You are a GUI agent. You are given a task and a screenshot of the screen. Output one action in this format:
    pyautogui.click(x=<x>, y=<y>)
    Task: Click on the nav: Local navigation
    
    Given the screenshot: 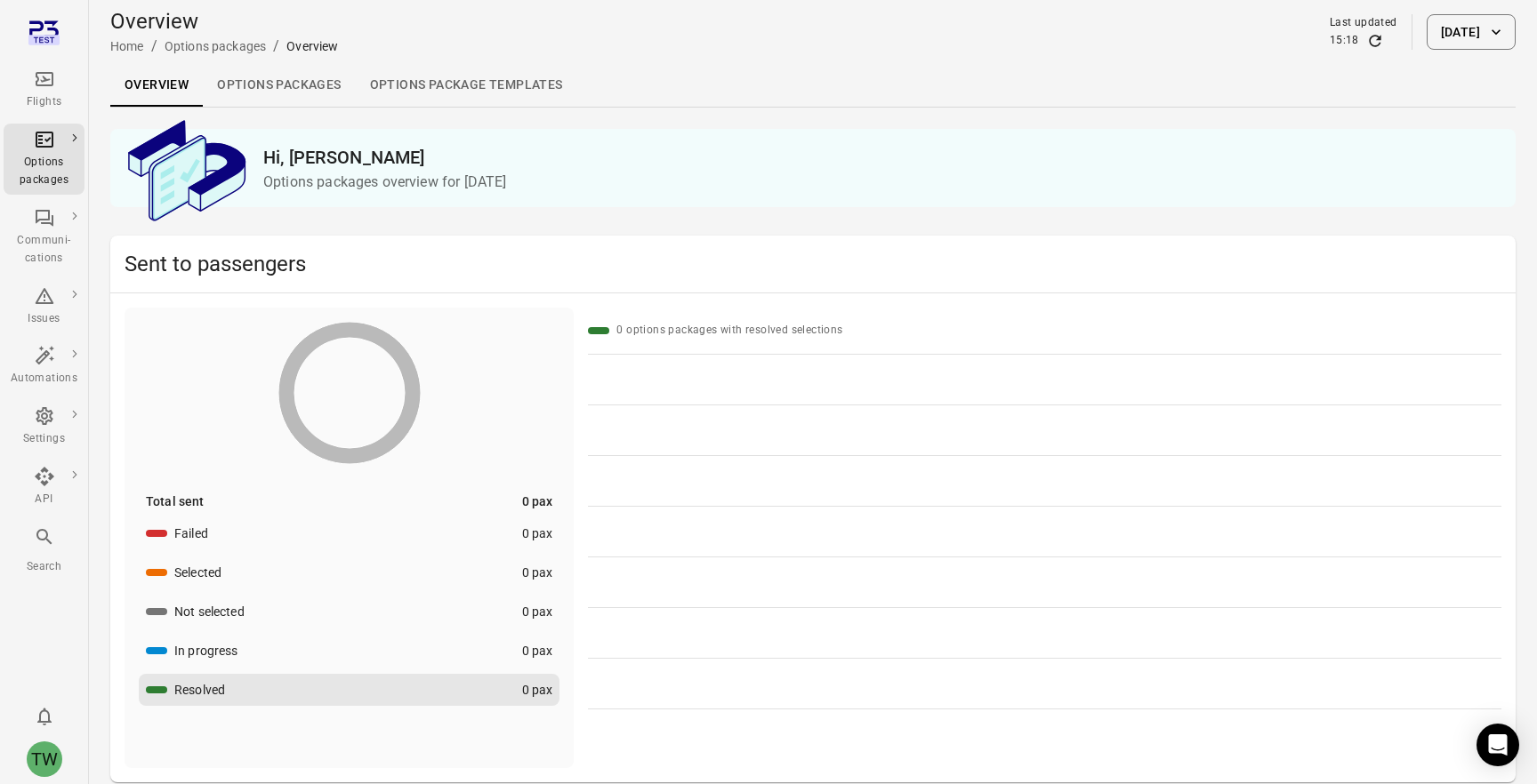 What is the action you would take?
    pyautogui.click(x=813, y=86)
    